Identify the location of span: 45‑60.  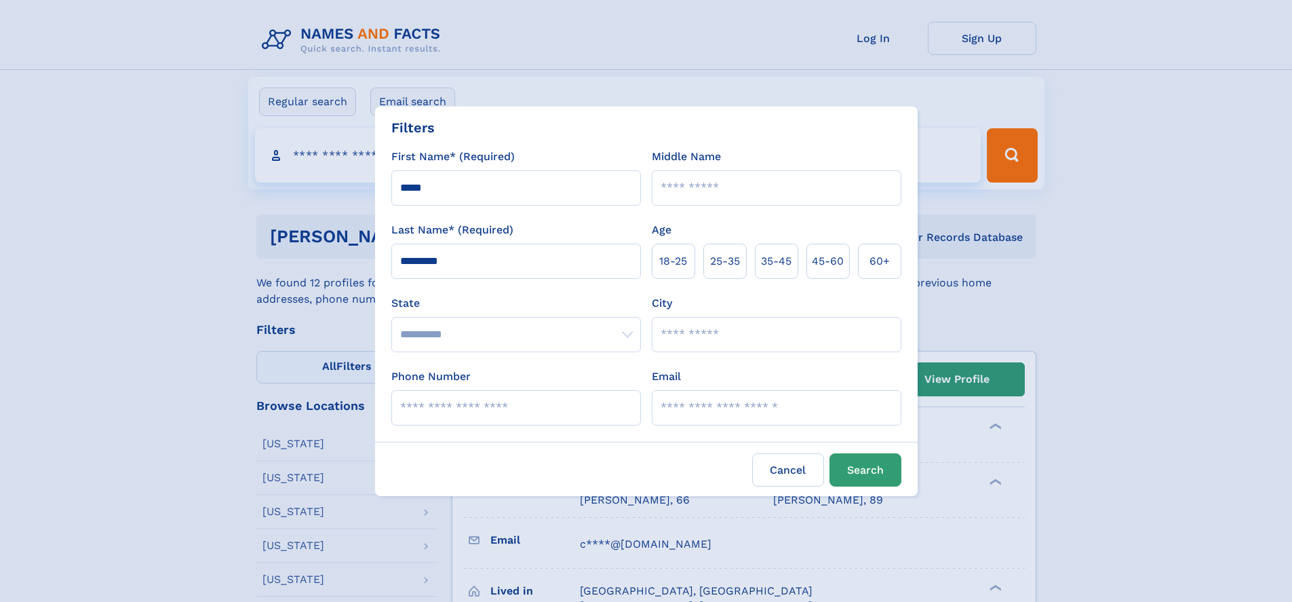
(828, 261).